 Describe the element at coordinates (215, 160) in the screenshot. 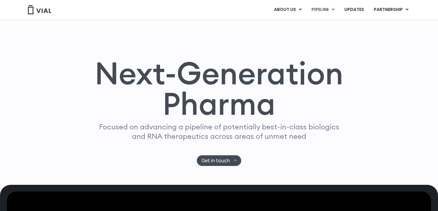

I see `span: Get in touch` at that location.